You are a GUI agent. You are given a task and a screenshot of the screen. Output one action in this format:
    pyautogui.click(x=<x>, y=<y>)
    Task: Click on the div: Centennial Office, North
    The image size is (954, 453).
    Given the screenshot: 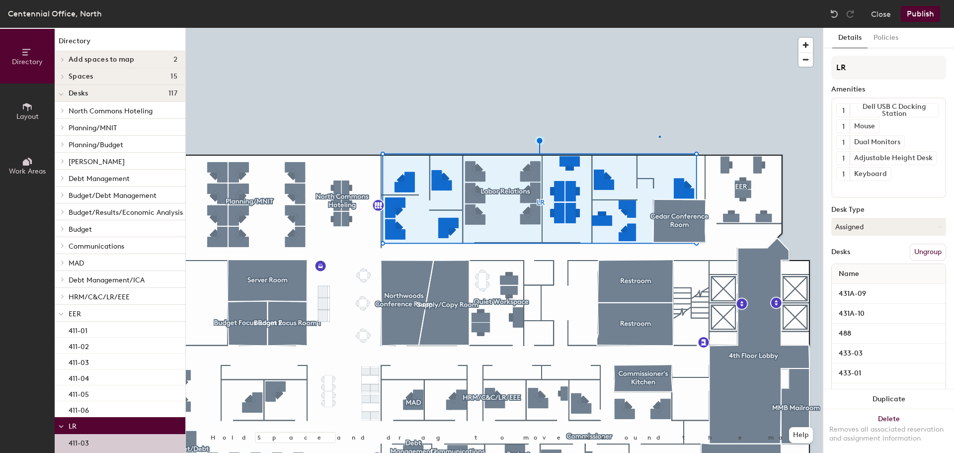 What is the action you would take?
    pyautogui.click(x=55, y=13)
    